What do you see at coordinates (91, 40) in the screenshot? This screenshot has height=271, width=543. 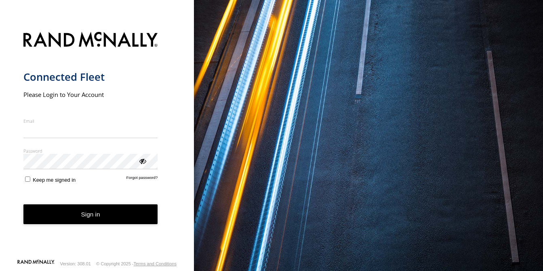 I see `img: Rand McNally` at bounding box center [91, 40].